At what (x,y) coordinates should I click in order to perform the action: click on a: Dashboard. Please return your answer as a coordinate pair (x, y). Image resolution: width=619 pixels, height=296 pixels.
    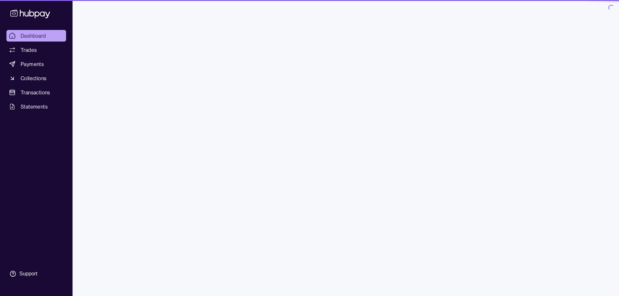
    Looking at the image, I should click on (36, 36).